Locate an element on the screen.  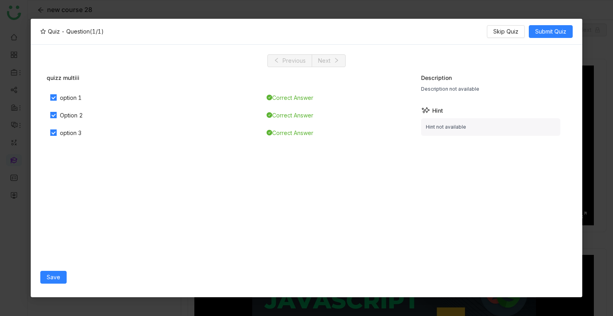
div: Description not available is located at coordinates (491, 89).